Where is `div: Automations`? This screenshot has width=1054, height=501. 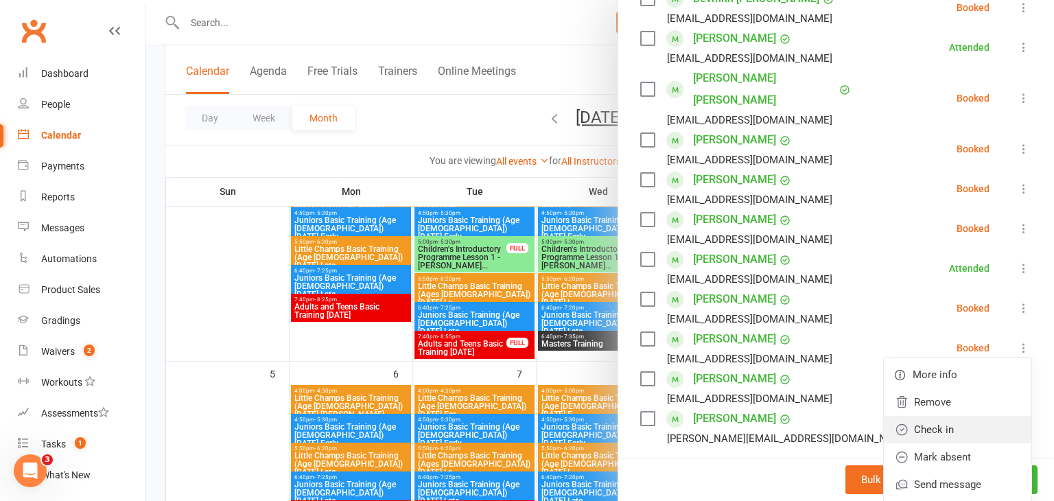
div: Automations is located at coordinates (69, 259).